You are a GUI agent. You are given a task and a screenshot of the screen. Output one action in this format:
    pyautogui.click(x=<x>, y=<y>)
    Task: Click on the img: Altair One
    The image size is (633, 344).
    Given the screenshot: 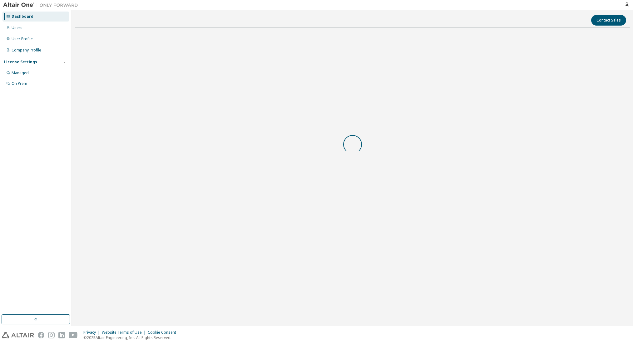 What is the action you would take?
    pyautogui.click(x=42, y=5)
    